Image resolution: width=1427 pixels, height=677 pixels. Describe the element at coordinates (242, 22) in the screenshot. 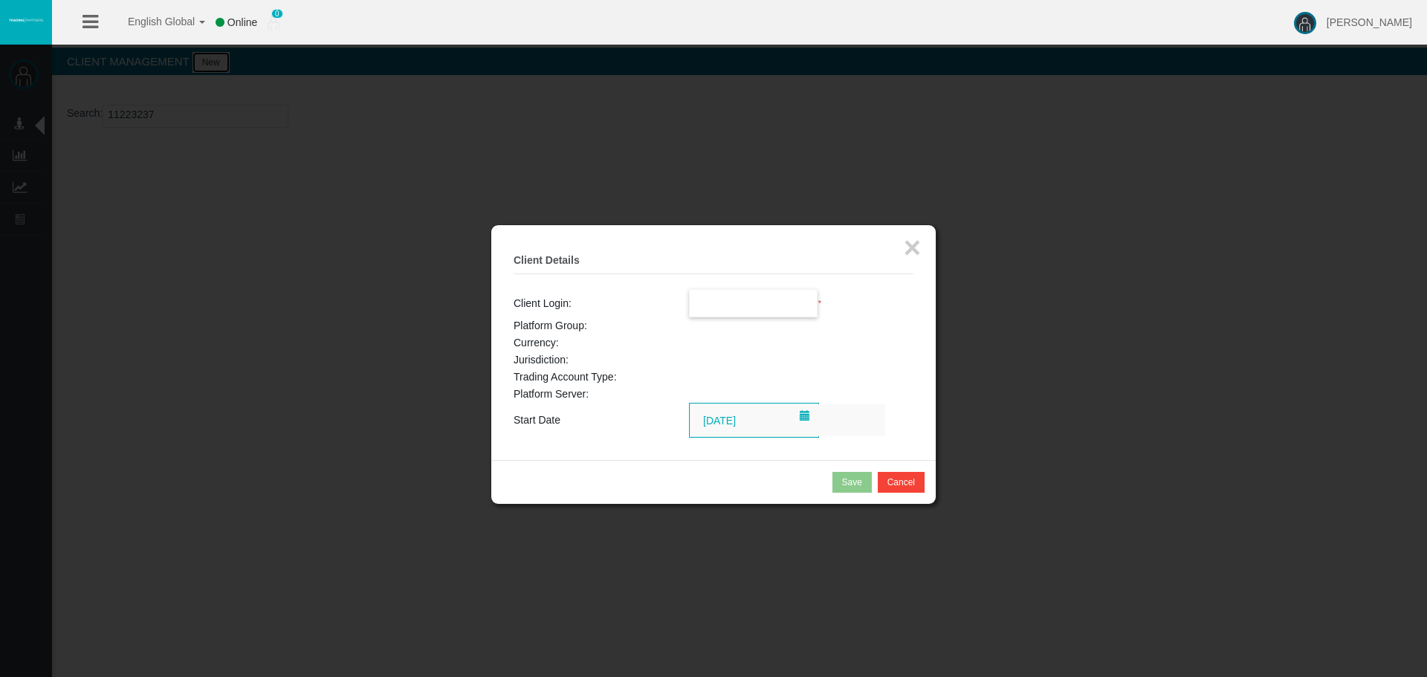

I see `span: Online` at that location.